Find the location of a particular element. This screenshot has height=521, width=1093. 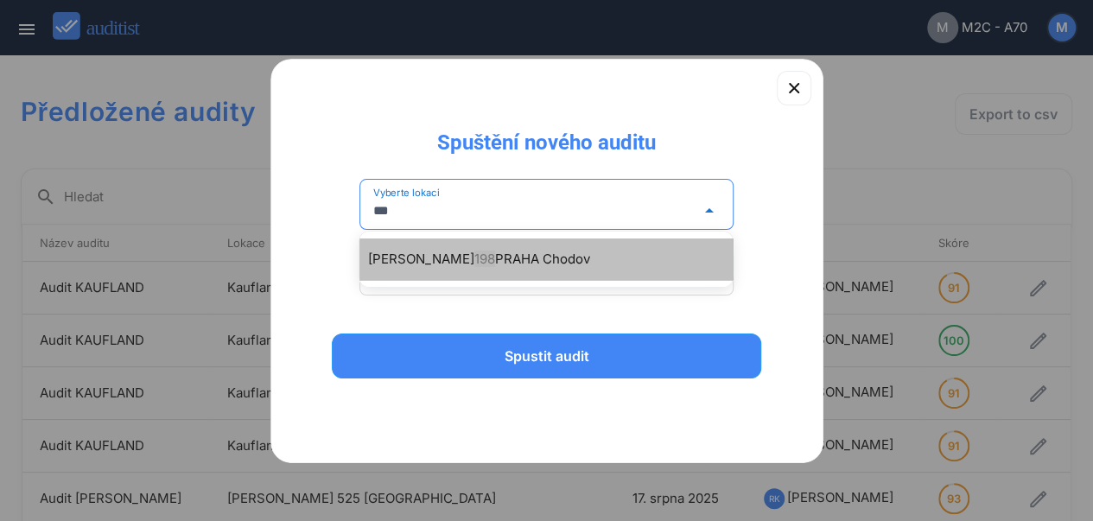

span: 198 is located at coordinates (485, 258).